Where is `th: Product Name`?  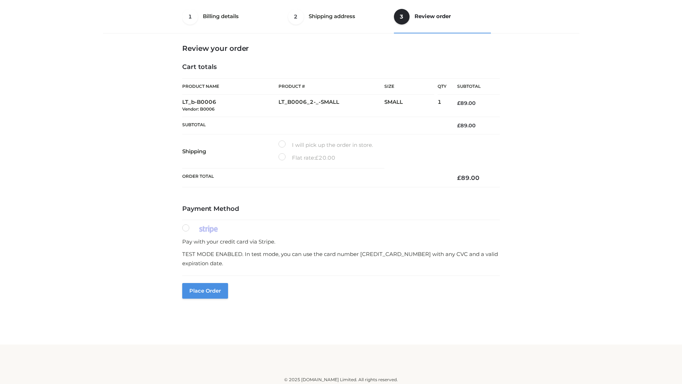
th: Product Name is located at coordinates (230, 86).